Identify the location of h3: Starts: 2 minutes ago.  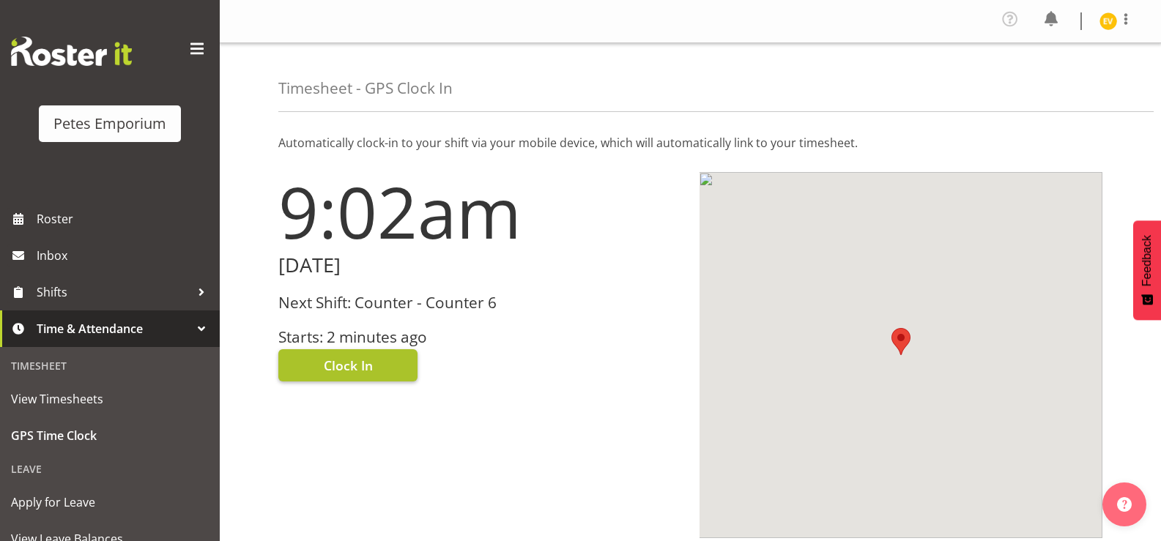
(480, 337).